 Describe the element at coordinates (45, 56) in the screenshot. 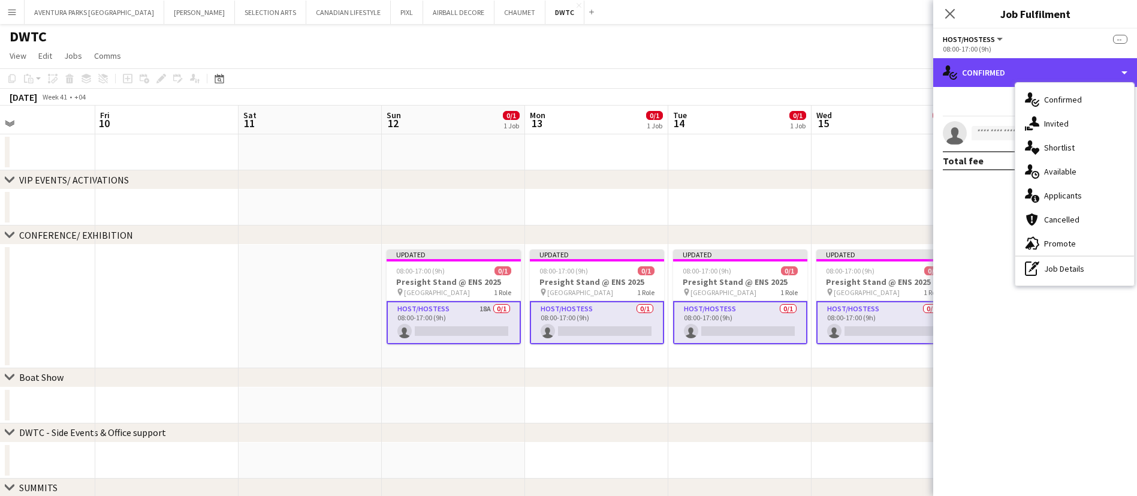

I see `a: Edit` at that location.